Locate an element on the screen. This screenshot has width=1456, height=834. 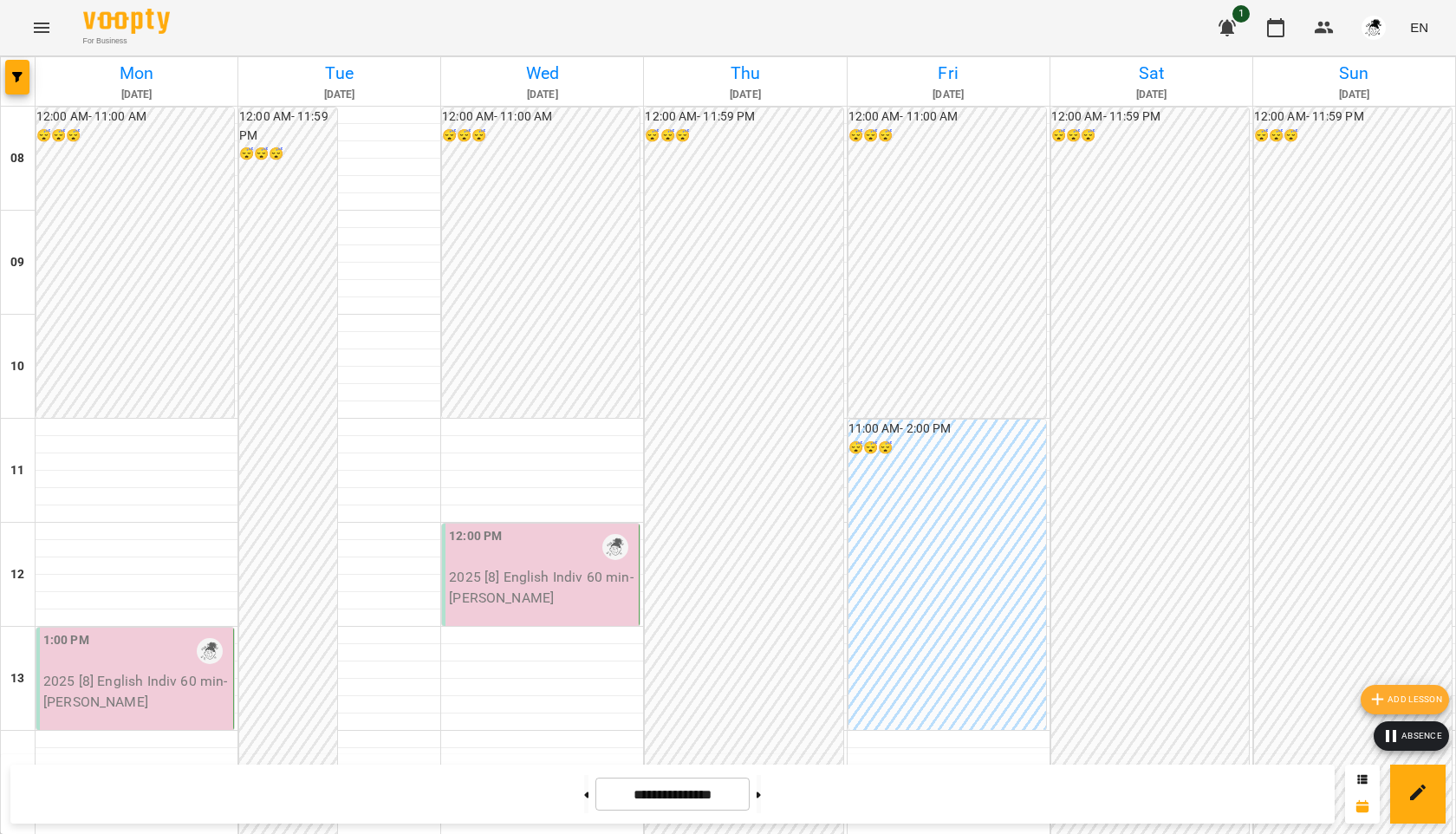
button: EN is located at coordinates (1419, 27).